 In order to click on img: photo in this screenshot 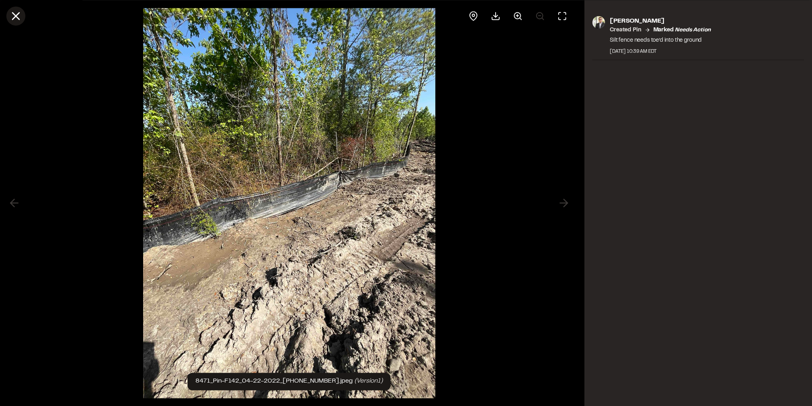, I will do `click(599, 22)`.